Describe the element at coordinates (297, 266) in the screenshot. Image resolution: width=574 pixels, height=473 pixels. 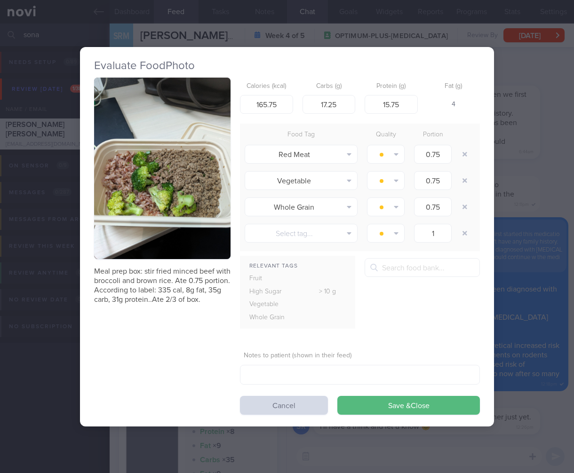
I see `div: Relevant Tags` at that location.